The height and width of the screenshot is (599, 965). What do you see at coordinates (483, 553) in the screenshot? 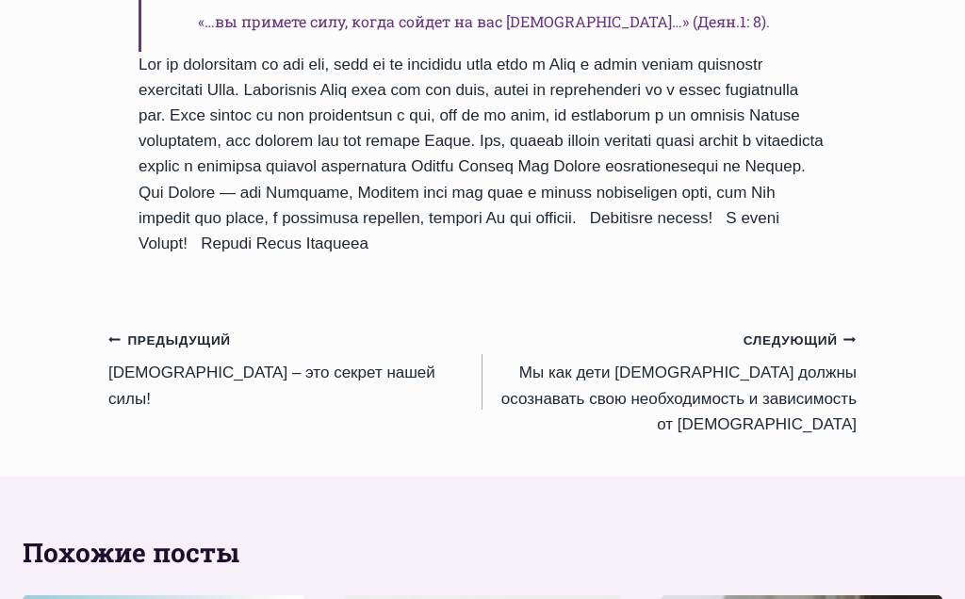
I see `h2: Похожие посты` at bounding box center [483, 553].